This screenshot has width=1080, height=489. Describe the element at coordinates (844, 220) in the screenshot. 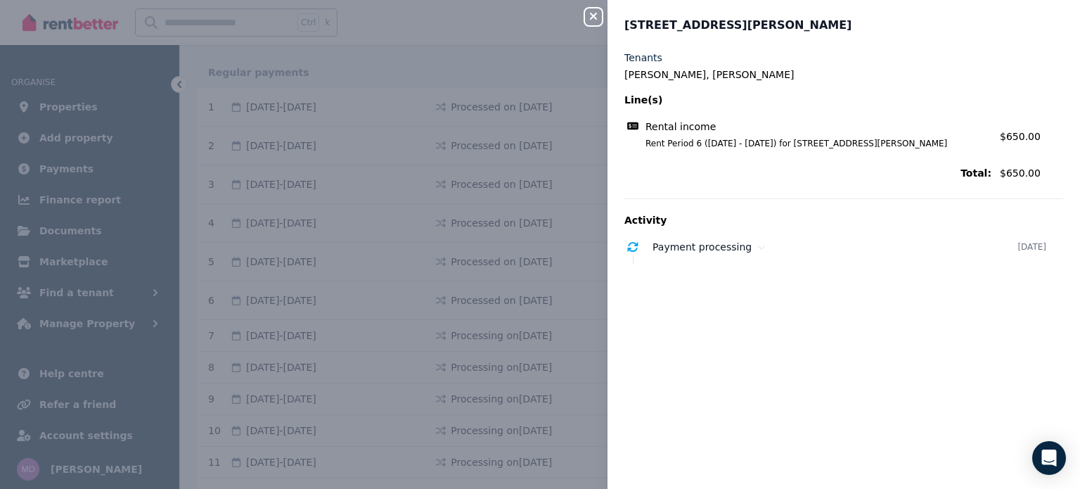

I see `p: Activity` at that location.